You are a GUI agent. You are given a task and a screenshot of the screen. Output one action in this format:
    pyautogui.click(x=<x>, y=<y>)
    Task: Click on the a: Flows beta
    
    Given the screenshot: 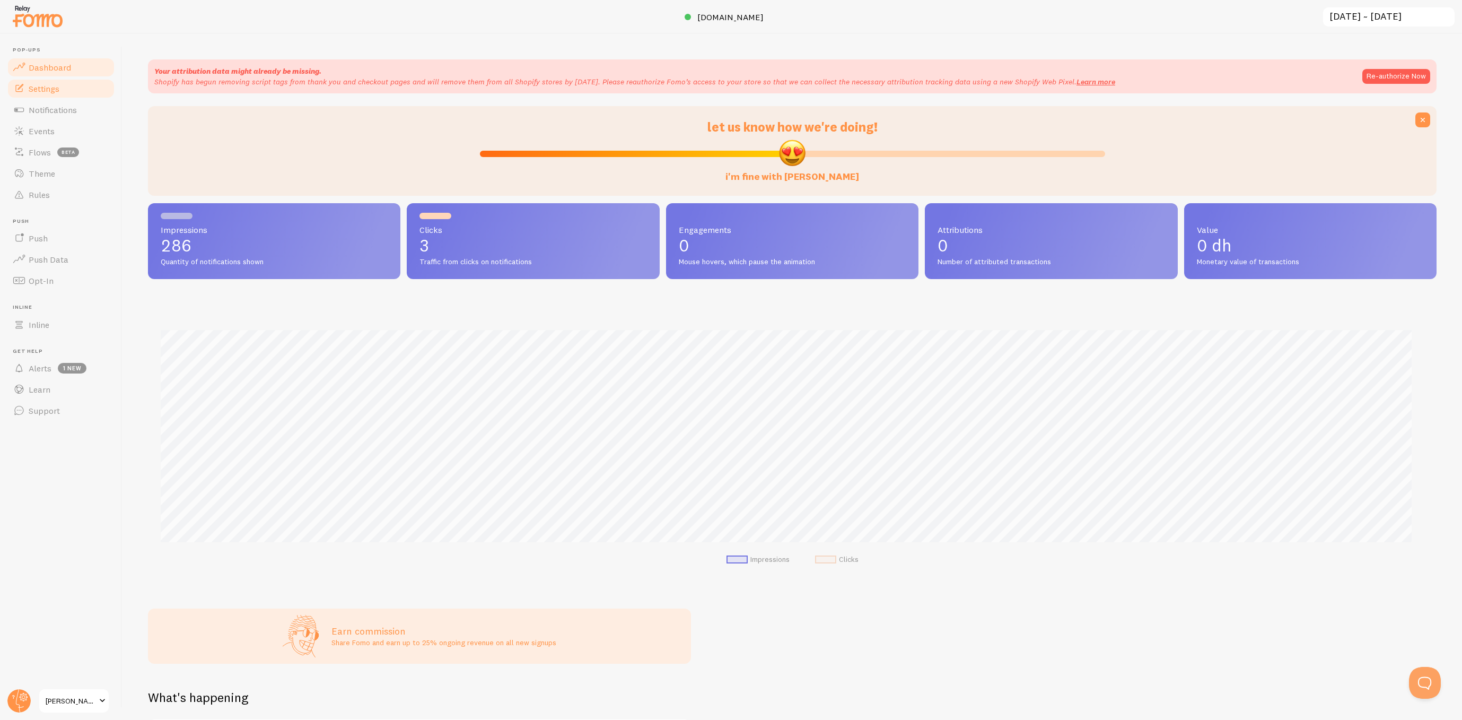 What is the action you would take?
    pyautogui.click(x=61, y=152)
    